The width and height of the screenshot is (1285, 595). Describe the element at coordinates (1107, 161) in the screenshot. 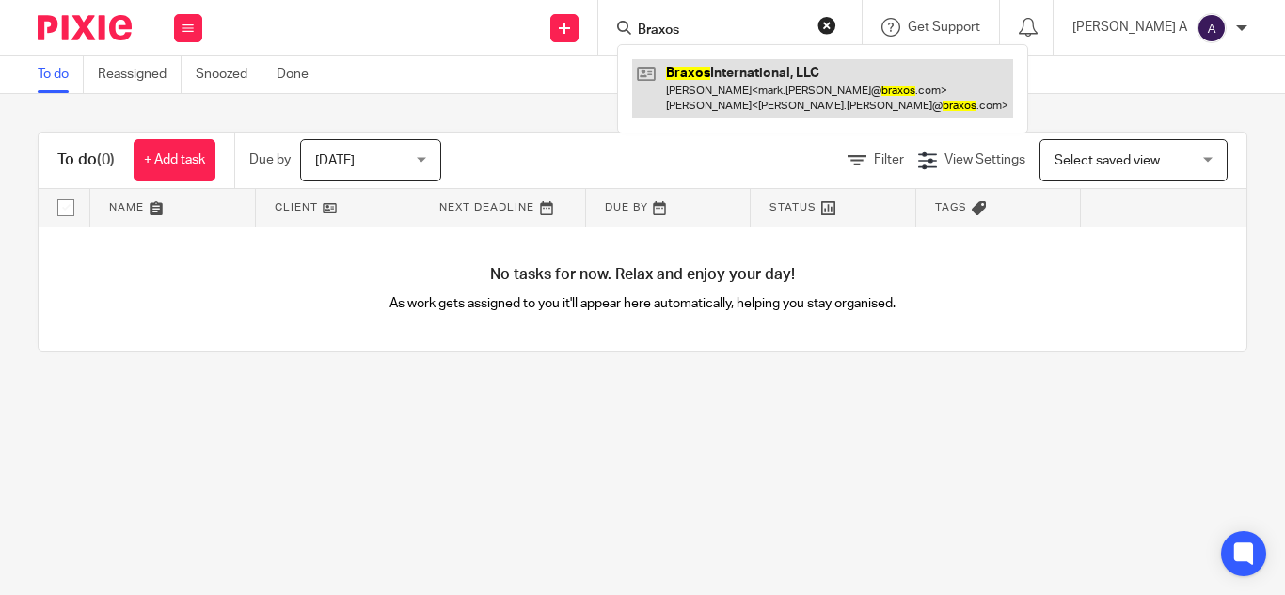

I see `span: Select saved view` at that location.